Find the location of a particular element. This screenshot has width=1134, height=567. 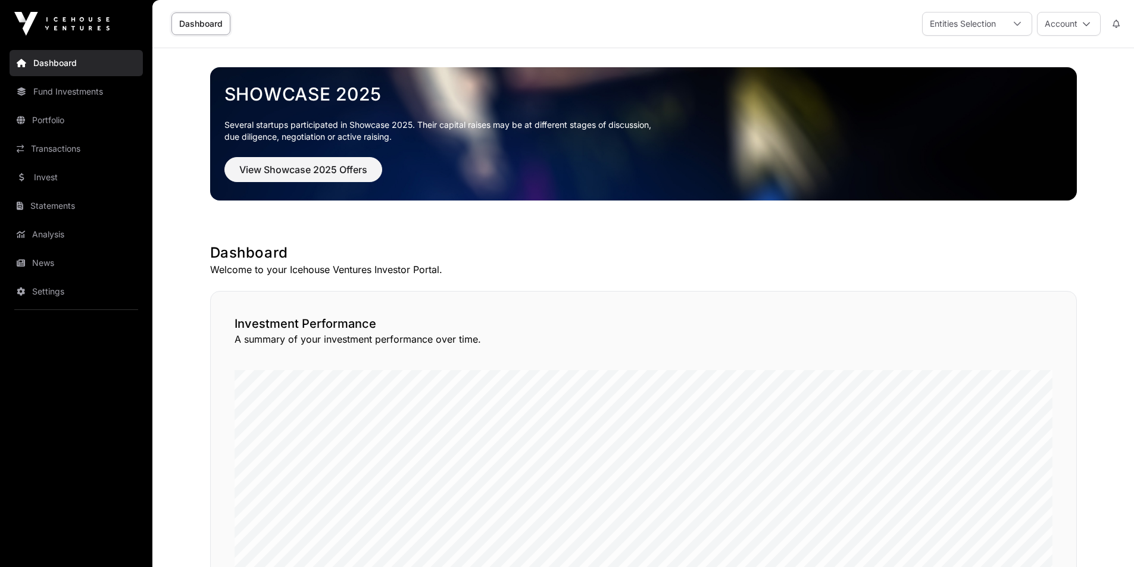

p: Welcome to your Icehouse Ventures Investor Portal. is located at coordinates (644, 270).